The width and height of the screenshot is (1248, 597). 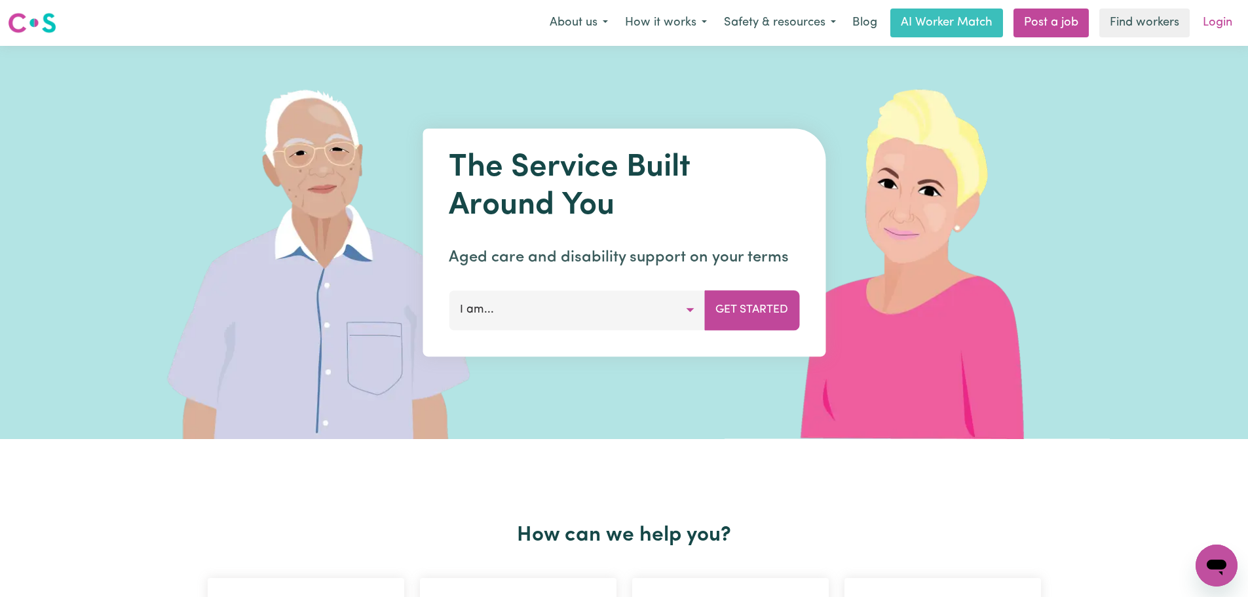 What do you see at coordinates (624, 535) in the screenshot?
I see `h2: How can we help you?` at bounding box center [624, 535].